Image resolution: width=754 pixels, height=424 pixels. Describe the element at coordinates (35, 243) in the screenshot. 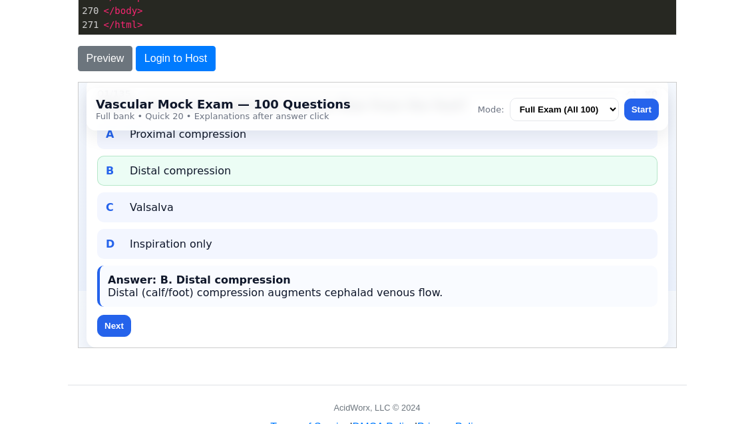

I see `button: Next` at that location.